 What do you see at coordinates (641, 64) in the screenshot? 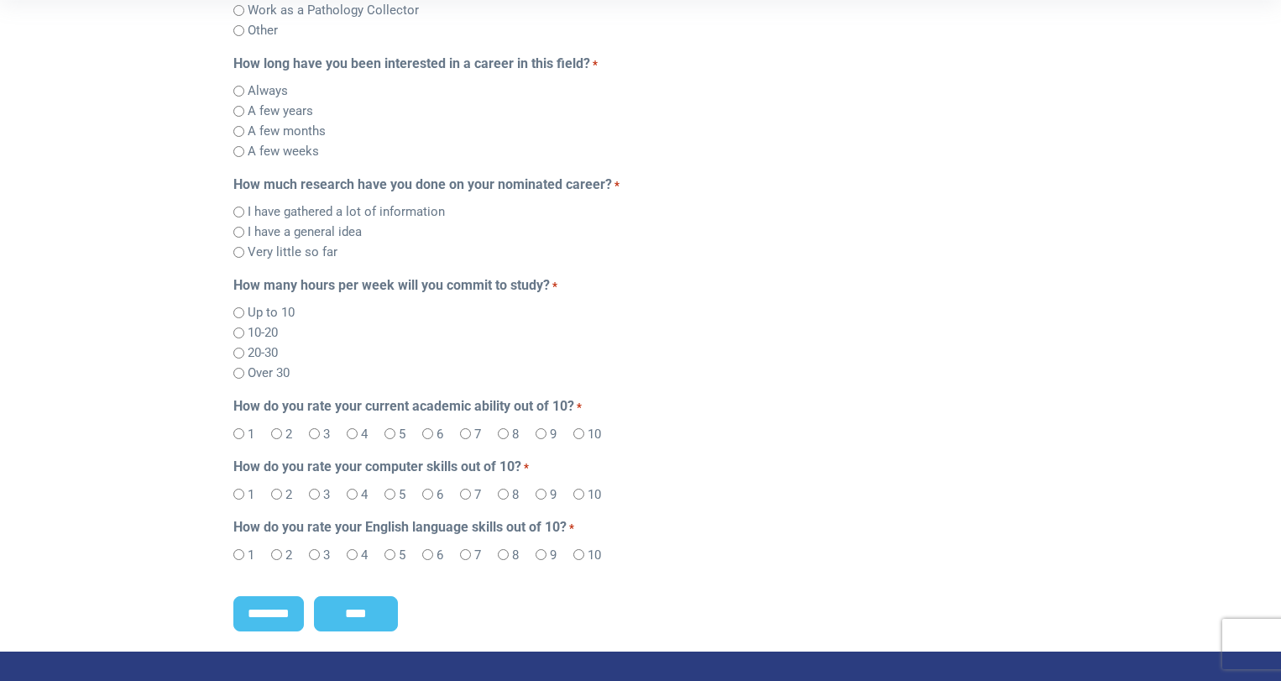
I see `legend: How long have you been interested in a career in this field?` at bounding box center [641, 64].